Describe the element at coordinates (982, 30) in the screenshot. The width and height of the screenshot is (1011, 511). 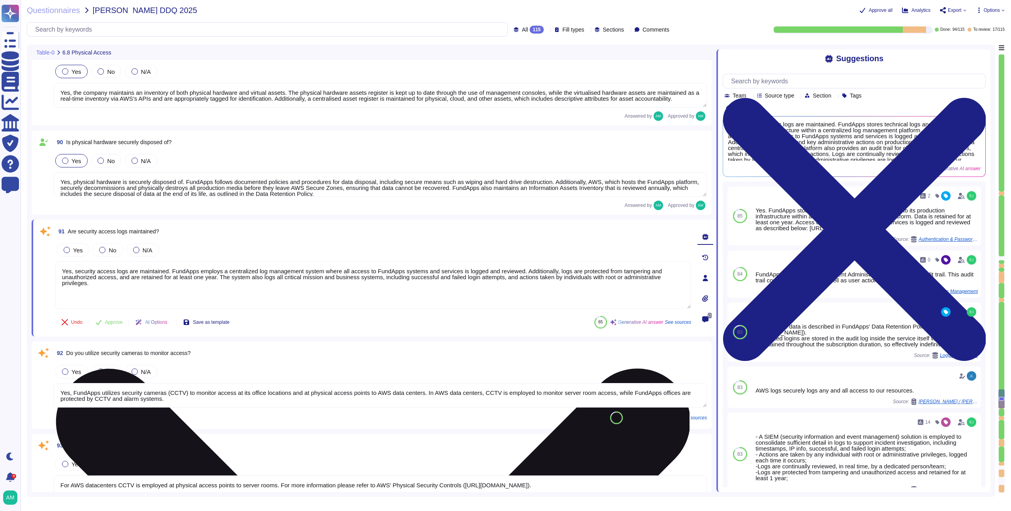
I see `span: To review:` at that location.